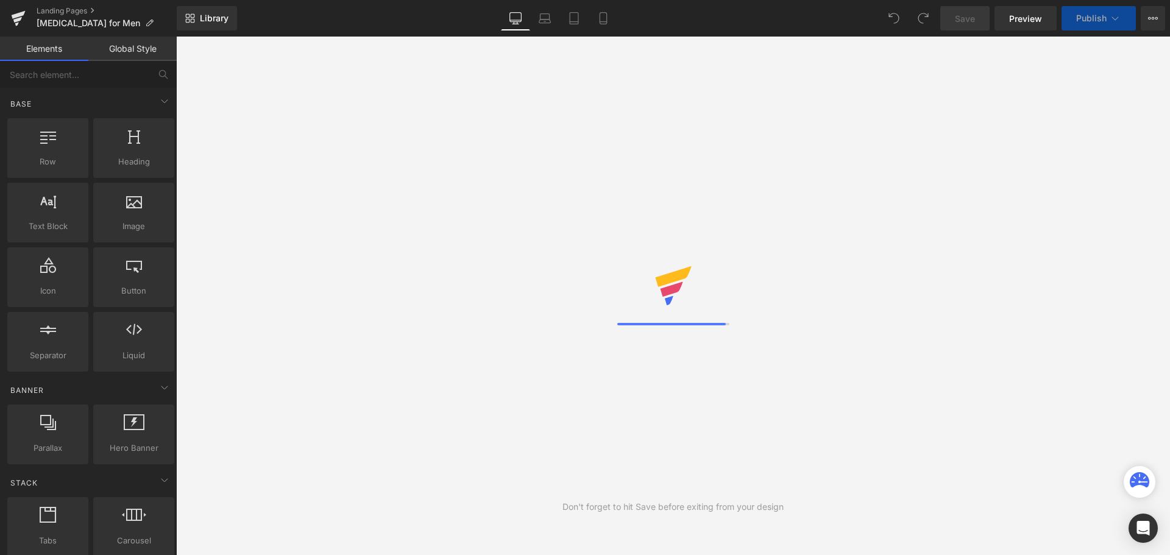  What do you see at coordinates (27, 390) in the screenshot?
I see `span: Banner` at bounding box center [27, 390].